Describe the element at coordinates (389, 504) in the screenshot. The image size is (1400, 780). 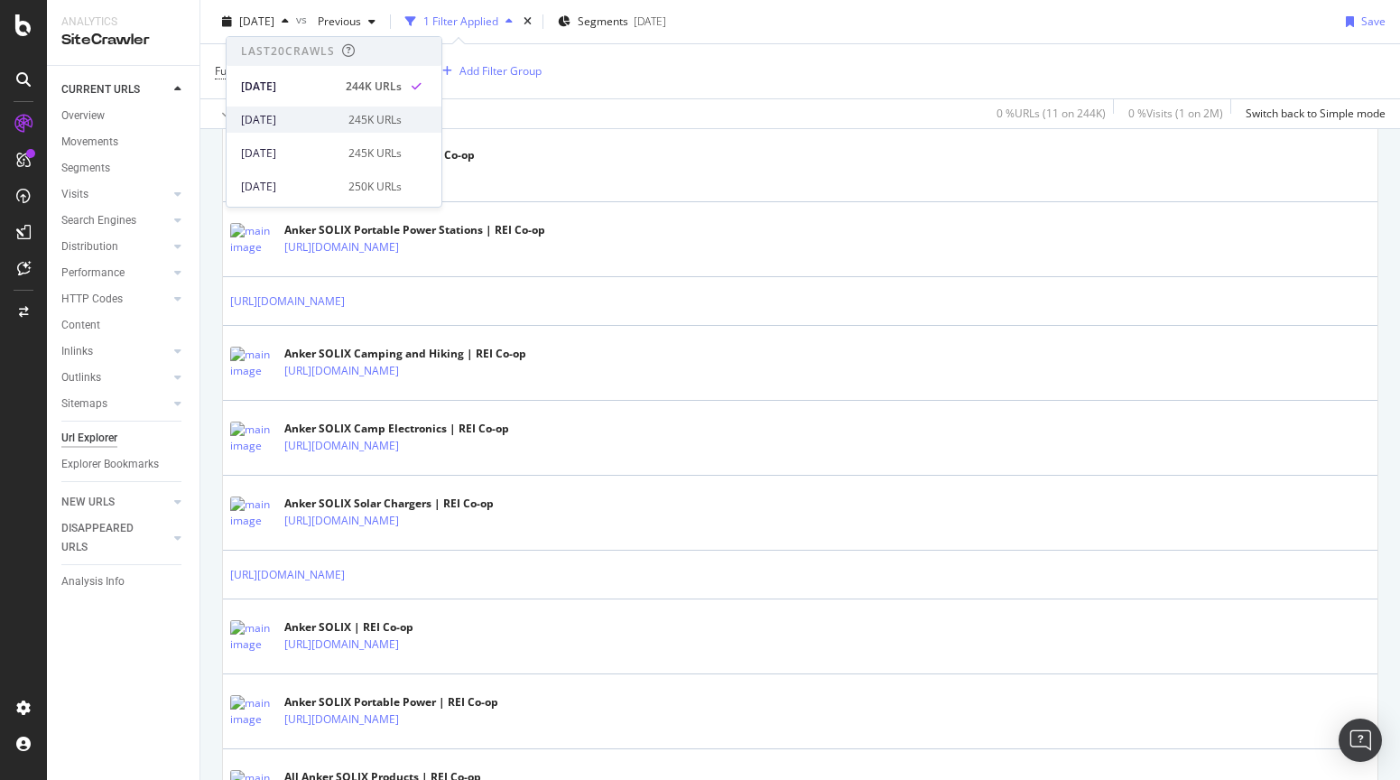
I see `div: Anker SOLIX Solar Chargers | REI Co-op` at that location.